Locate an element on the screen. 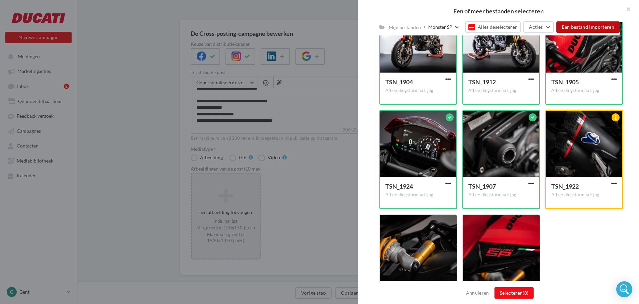 The height and width of the screenshot is (304, 639). button: Een bestand importeren is located at coordinates (588, 27).